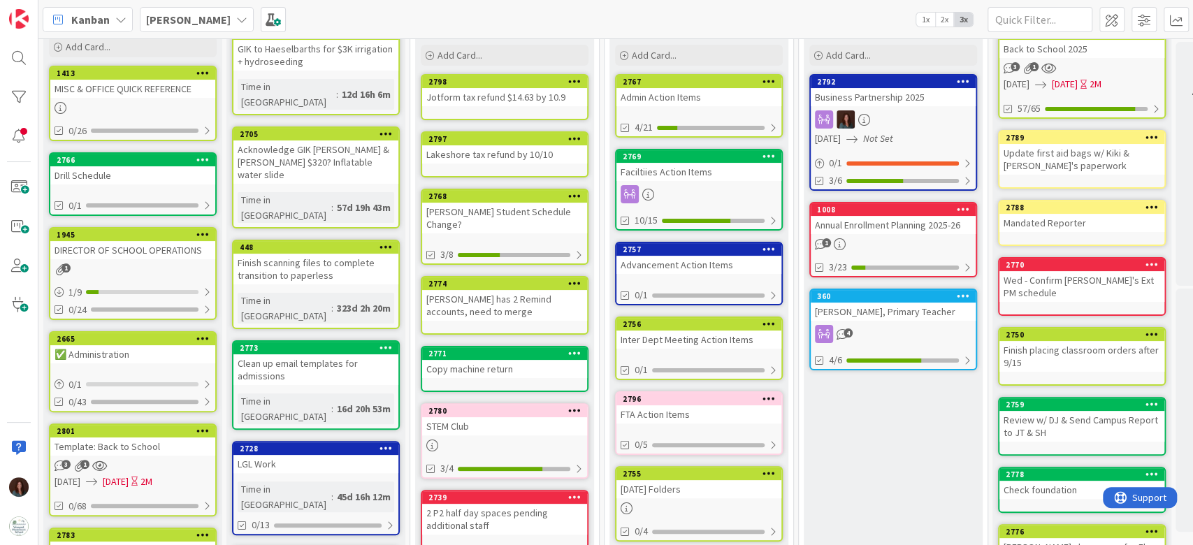 The width and height of the screenshot is (1193, 545). Describe the element at coordinates (1082, 532) in the screenshot. I see `div: 2776` at that location.